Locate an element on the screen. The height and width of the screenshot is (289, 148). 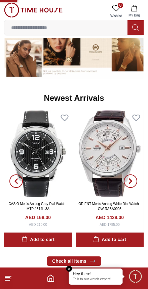
span: 0 is located at coordinates (121, 5).